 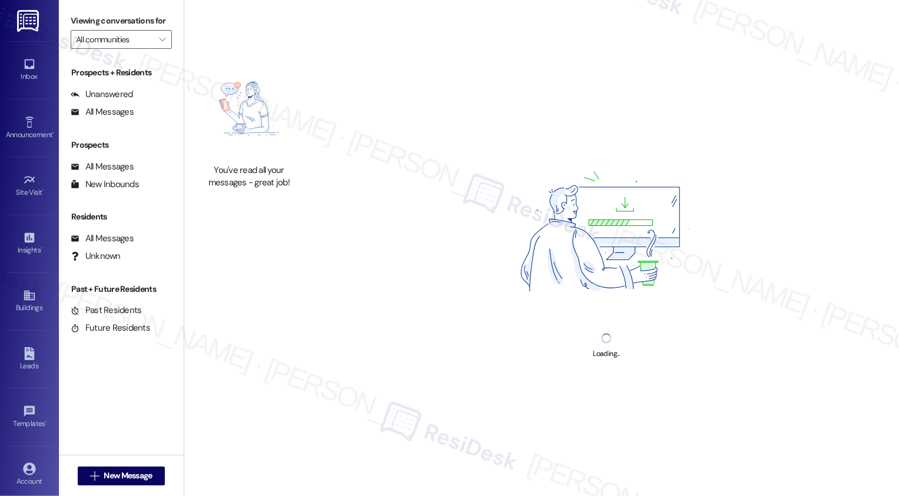 What do you see at coordinates (249, 108) in the screenshot?
I see `img: empty-state` at bounding box center [249, 108].